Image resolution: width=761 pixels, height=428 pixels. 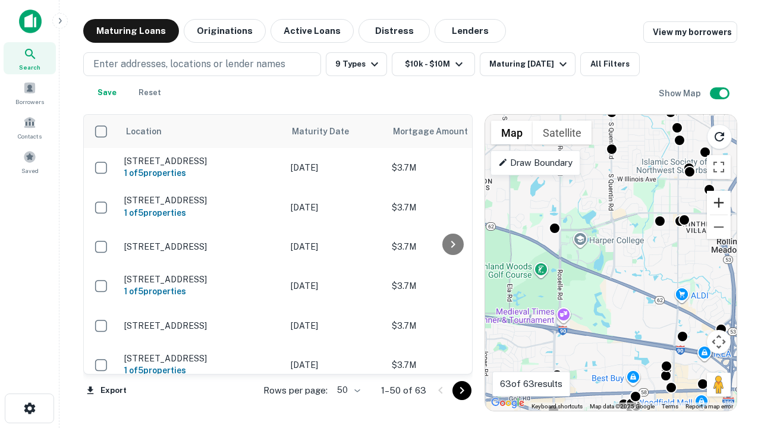 I want to click on button: Keyboard shortcuts, so click(x=557, y=407).